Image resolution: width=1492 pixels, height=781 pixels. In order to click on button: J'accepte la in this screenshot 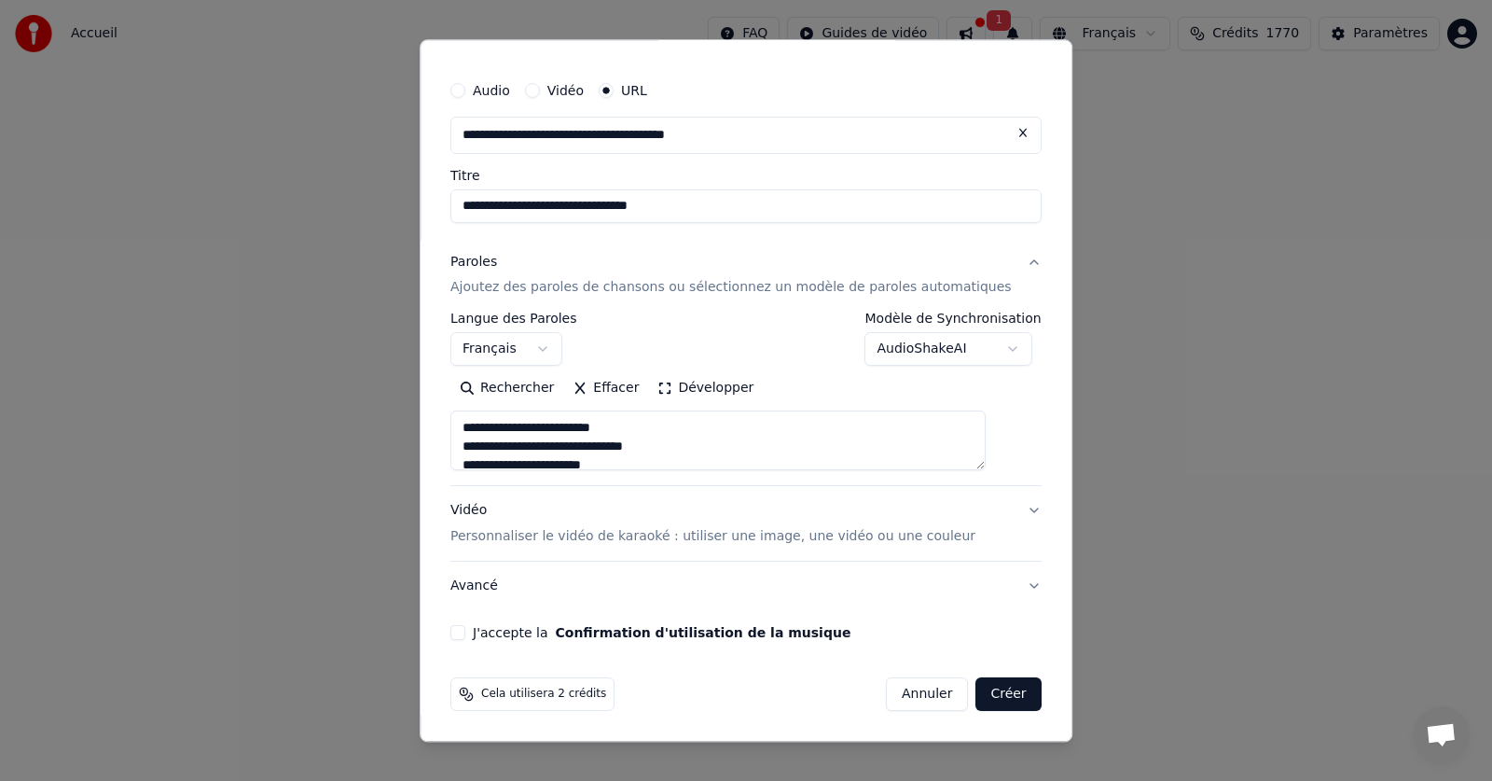, I will do `click(703, 633)`.